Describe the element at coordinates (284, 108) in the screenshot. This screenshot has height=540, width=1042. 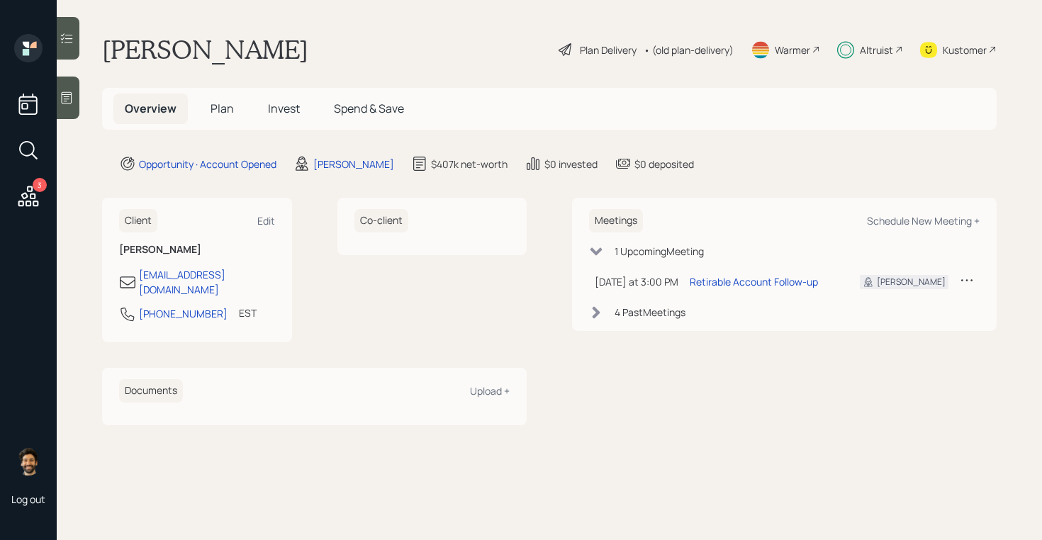
I see `span: Invest` at that location.